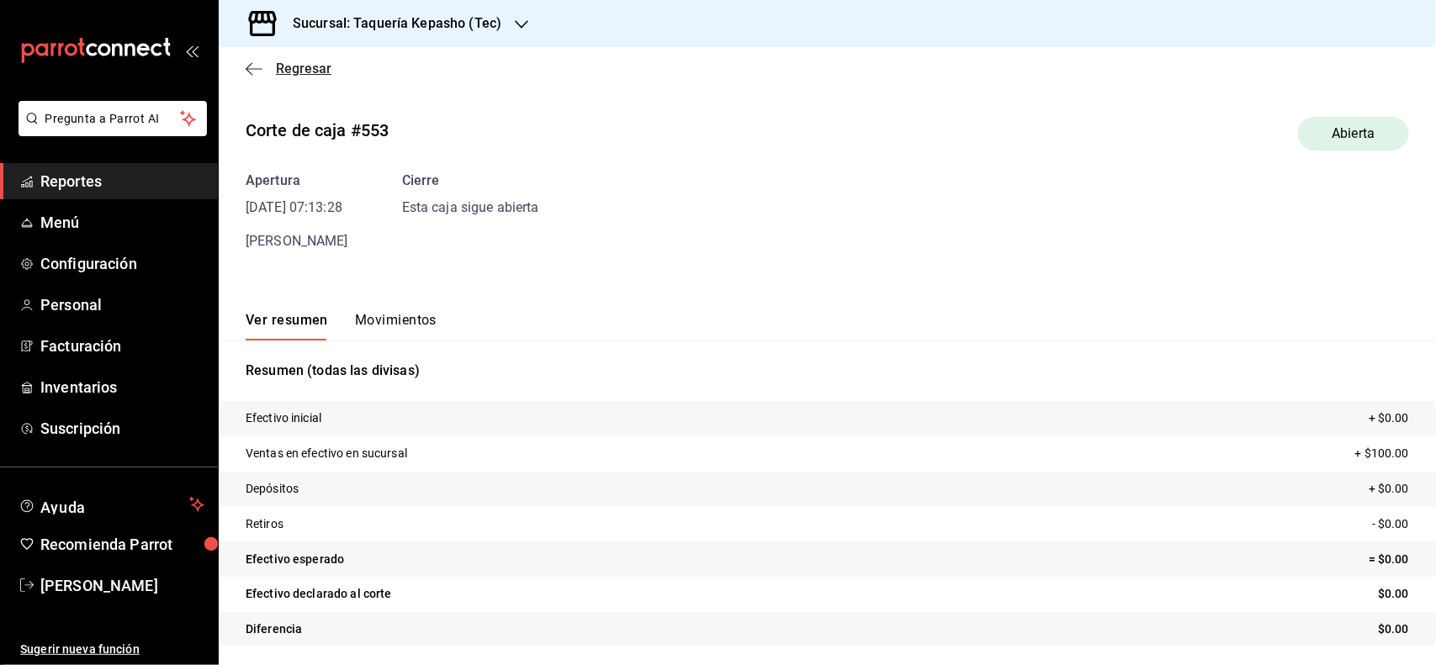 The width and height of the screenshot is (1436, 665). I want to click on span: Menú, so click(122, 222).